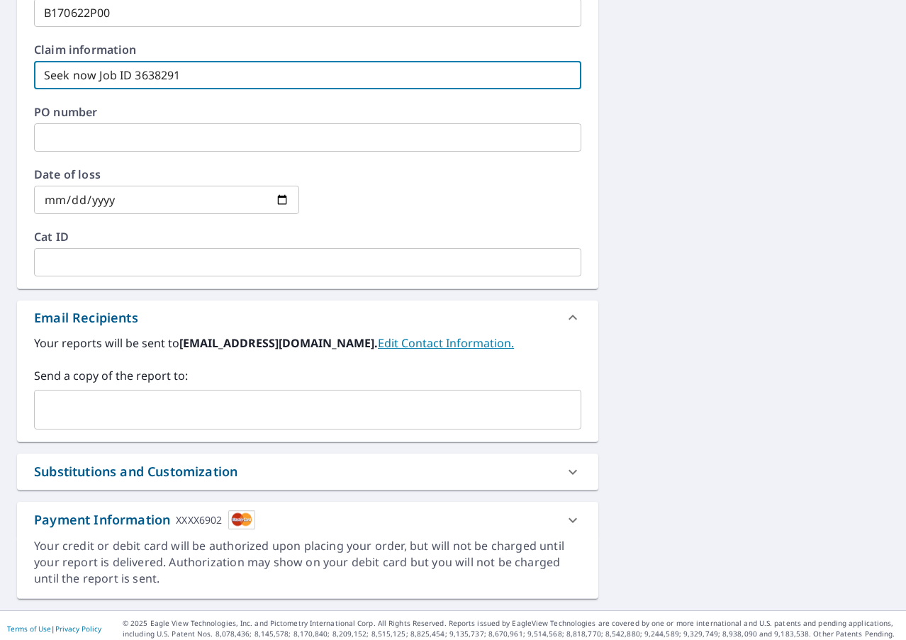 The width and height of the screenshot is (906, 640). I want to click on label: Your reports will be sent to, so click(308, 343).